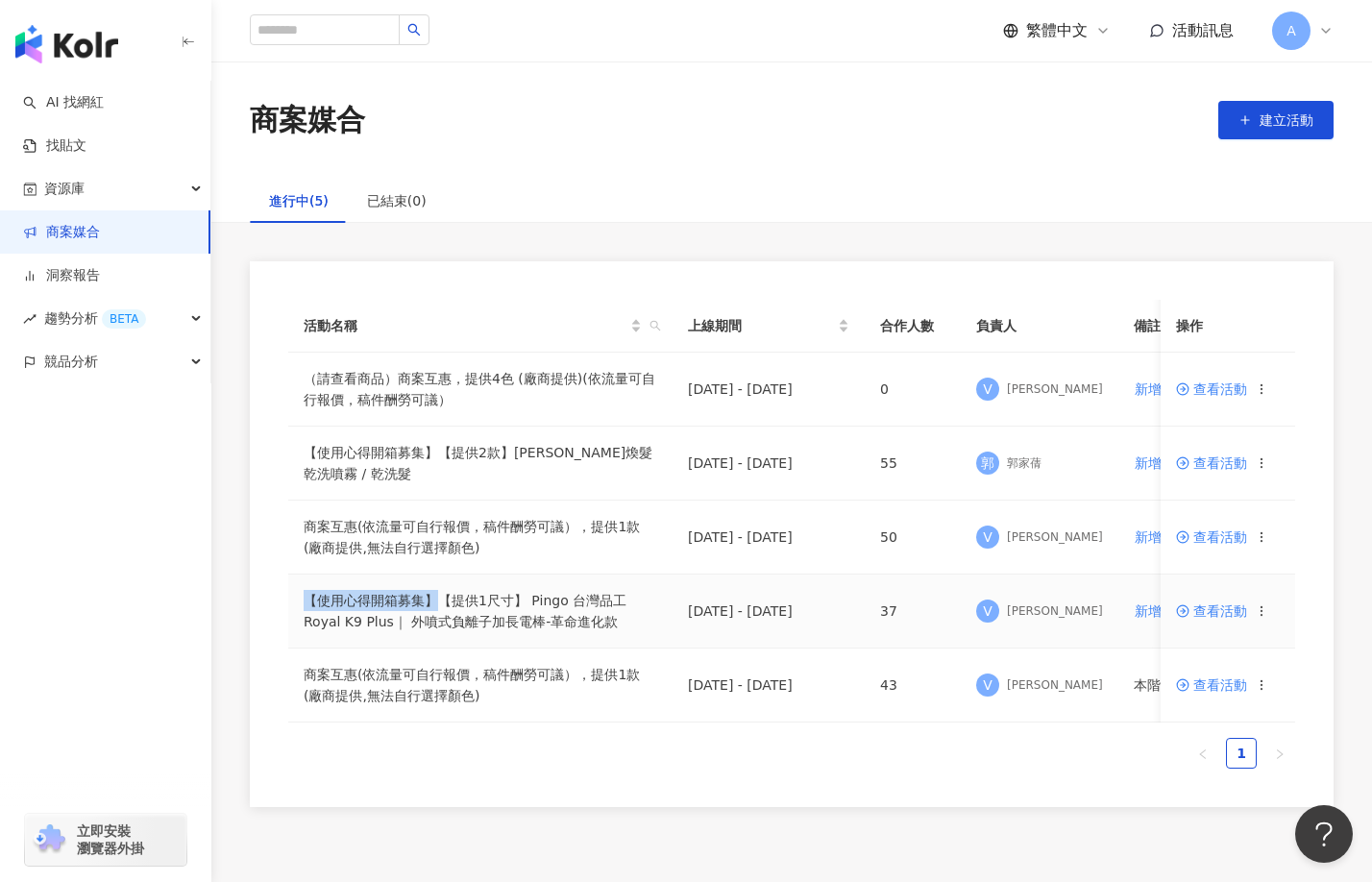 Image resolution: width=1372 pixels, height=882 pixels. Describe the element at coordinates (988, 463) in the screenshot. I see `span: 郭` at that location.